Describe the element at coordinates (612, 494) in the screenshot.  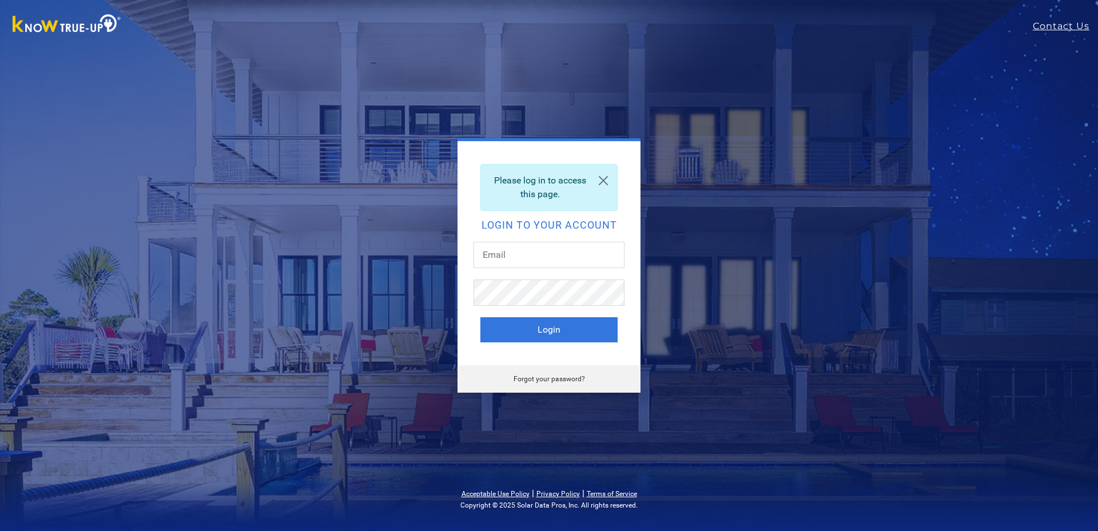
I see `a: Terms of Service` at that location.